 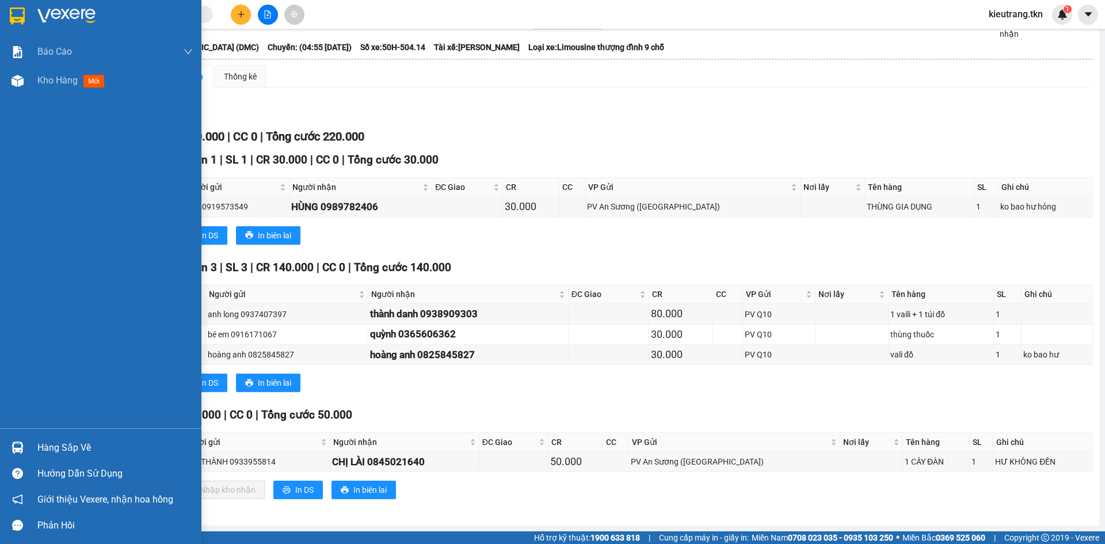 I want to click on span: file-add, so click(x=268, y=14).